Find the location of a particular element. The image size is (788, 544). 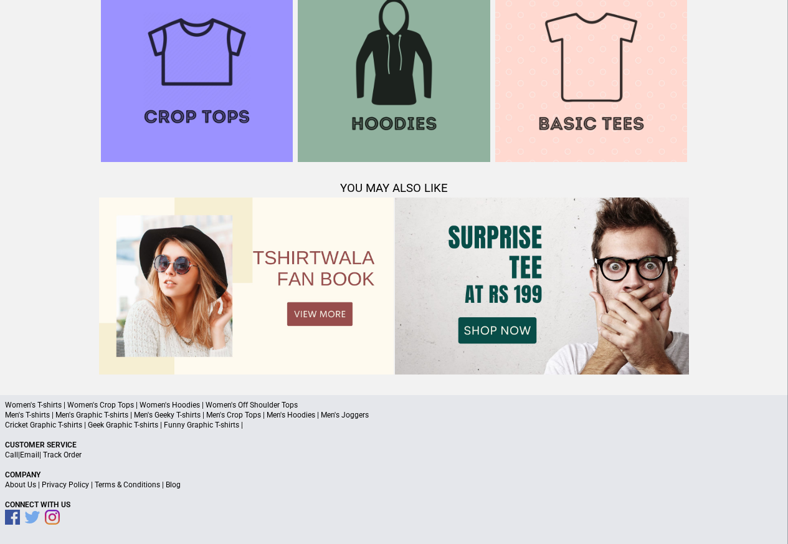

p: Customer Service is located at coordinates (394, 445).